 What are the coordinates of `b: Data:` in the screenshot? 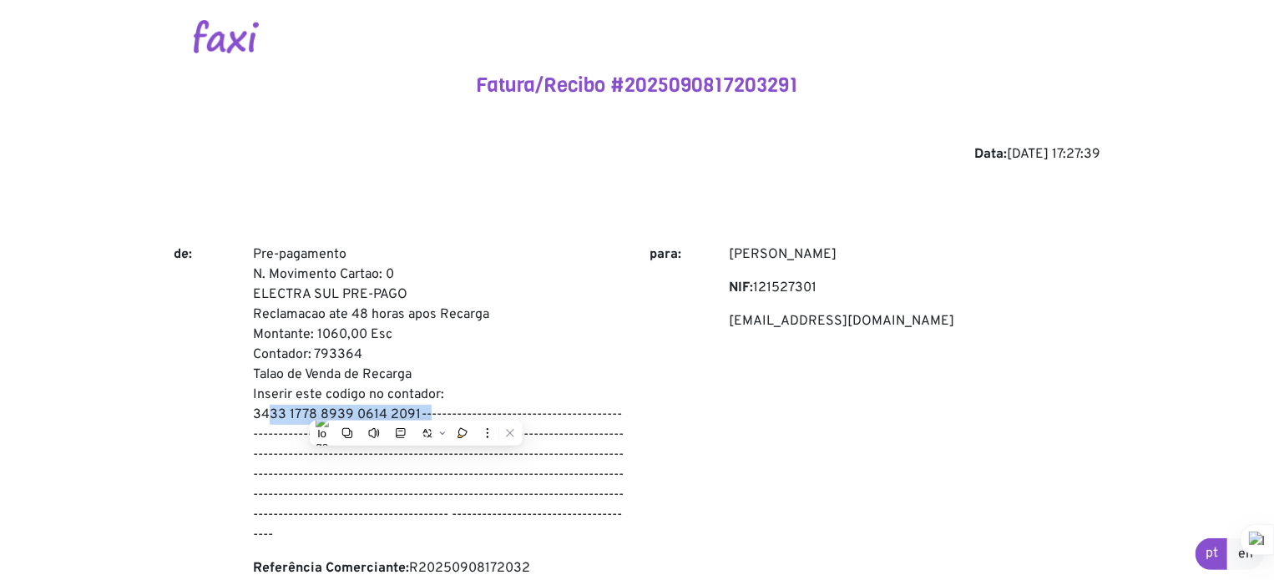 It's located at (990, 154).